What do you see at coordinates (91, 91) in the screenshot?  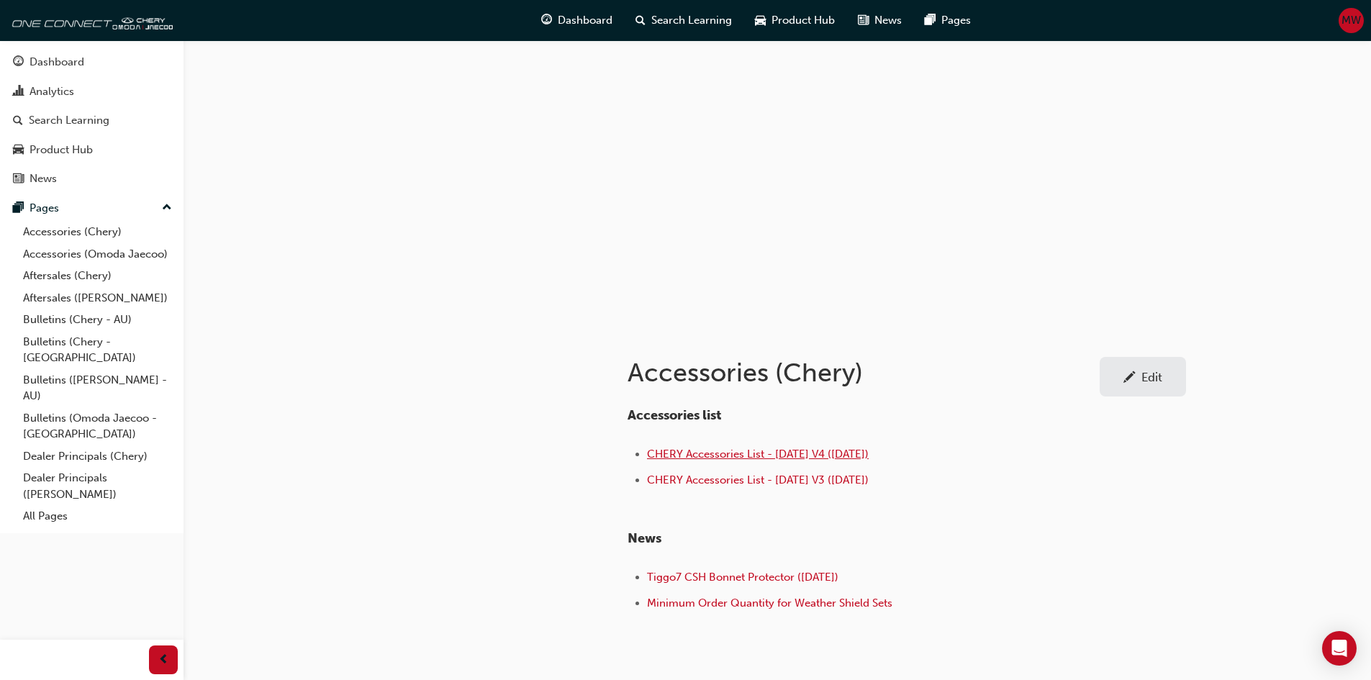 I see `a: Analytics` at bounding box center [91, 91].